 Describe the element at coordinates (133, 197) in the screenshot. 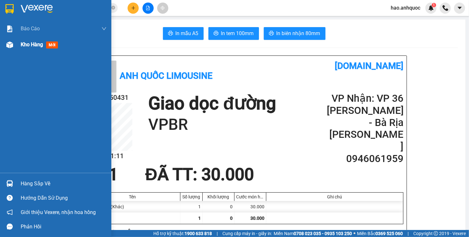

I see `div: Tên` at that location.